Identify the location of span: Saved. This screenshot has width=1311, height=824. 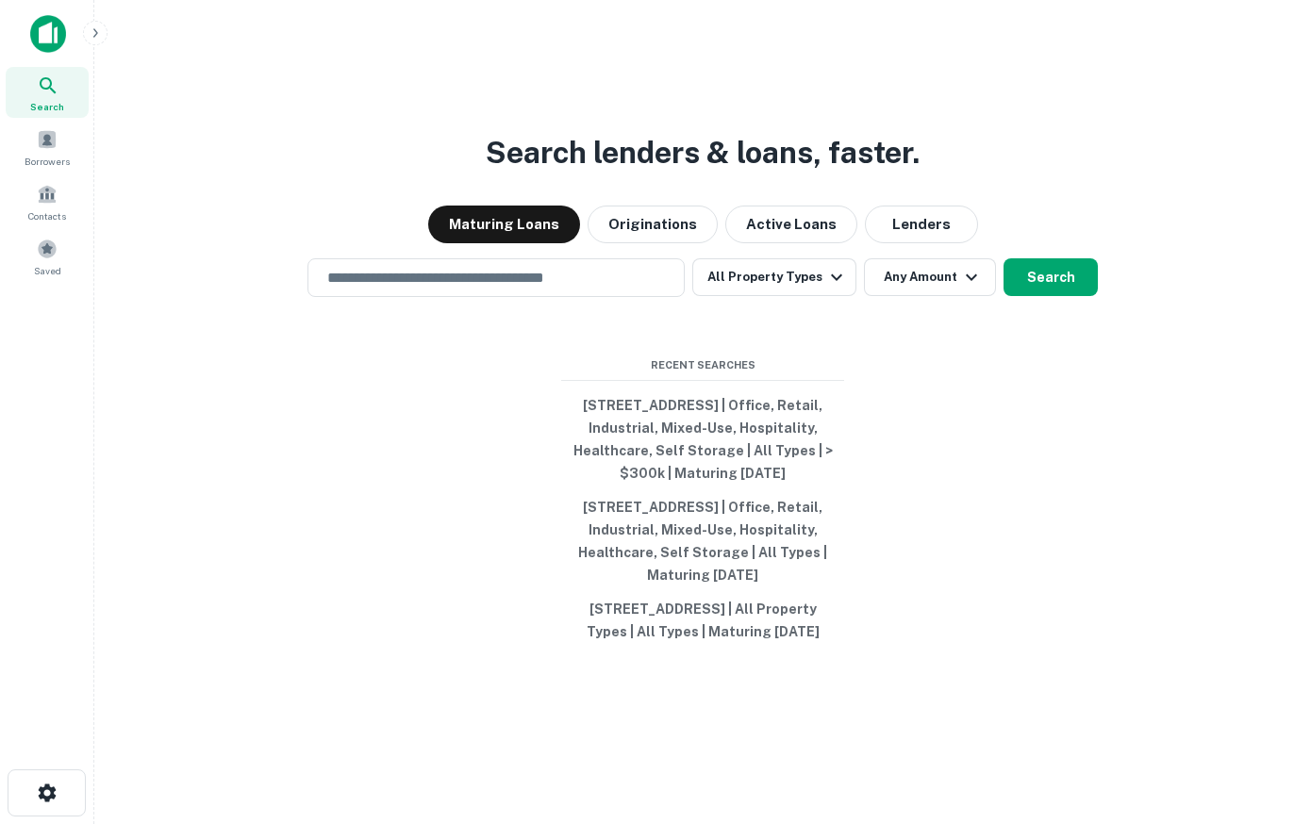
(47, 271).